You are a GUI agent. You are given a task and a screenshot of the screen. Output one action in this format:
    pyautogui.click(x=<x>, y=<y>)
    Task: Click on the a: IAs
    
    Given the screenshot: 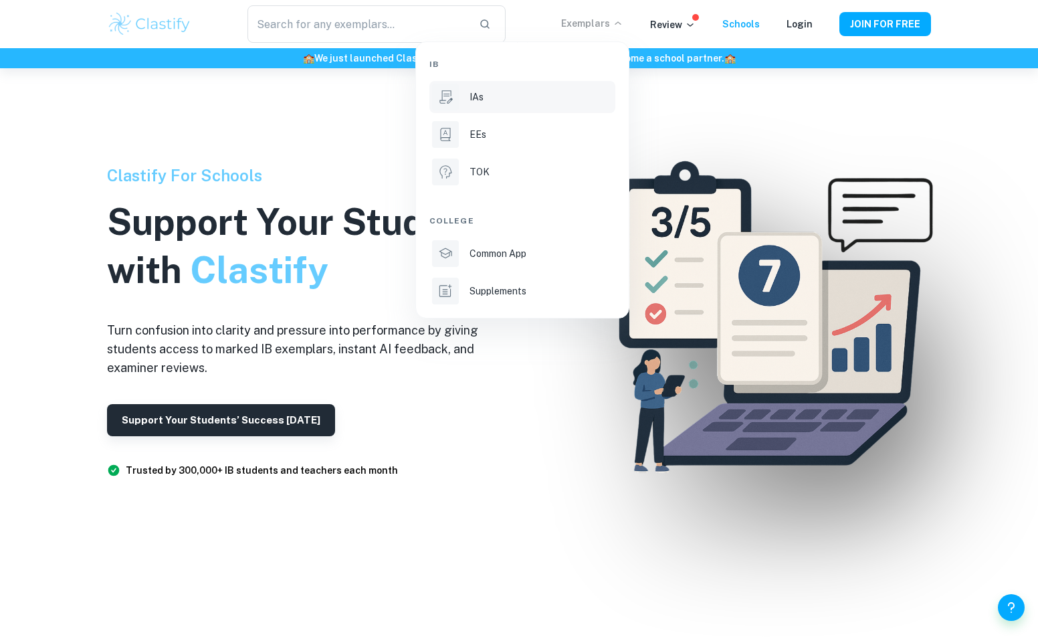 What is the action you would take?
    pyautogui.click(x=522, y=97)
    